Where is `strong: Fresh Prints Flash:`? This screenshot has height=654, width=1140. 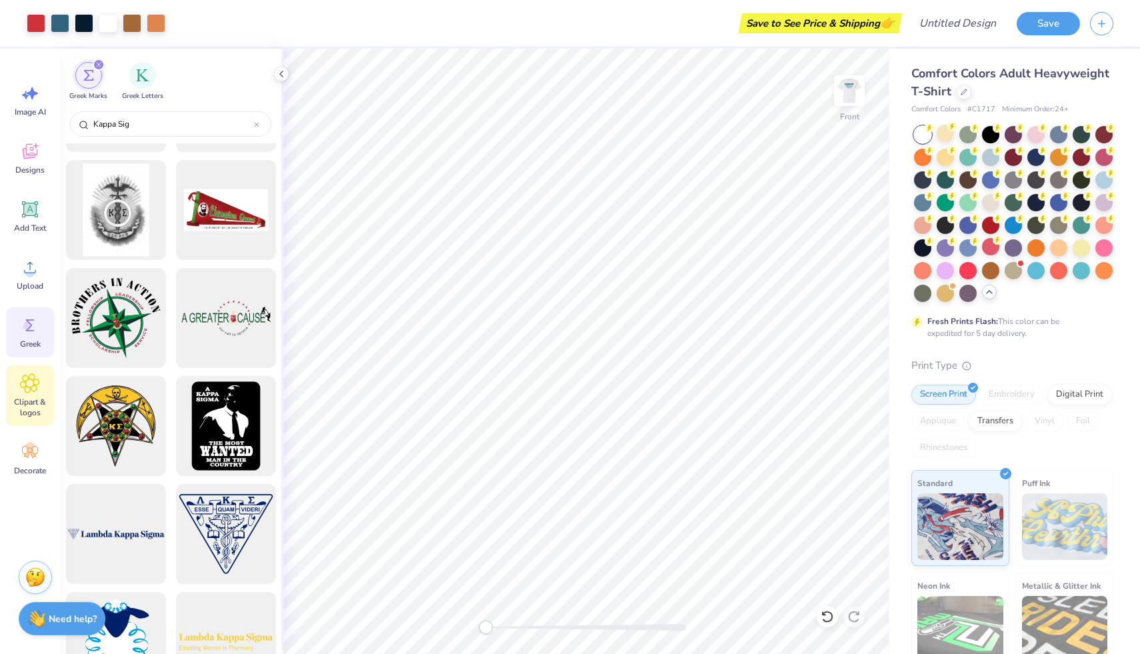
strong: Fresh Prints Flash: is located at coordinates (963, 321).